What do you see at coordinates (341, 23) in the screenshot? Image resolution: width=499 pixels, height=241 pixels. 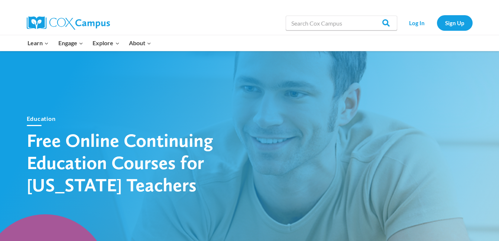 I see `input: Search Cox Campus` at bounding box center [341, 23].